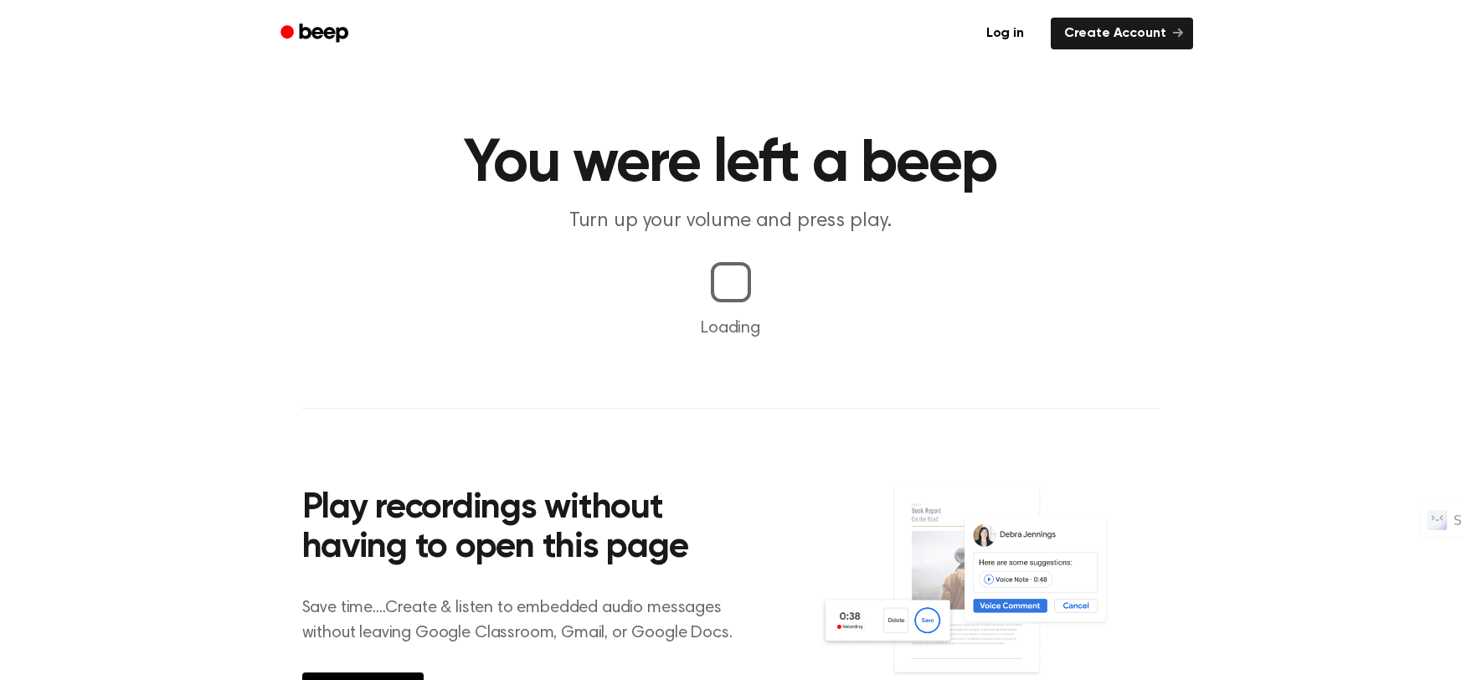 The width and height of the screenshot is (1461, 680). Describe the element at coordinates (730, 328) in the screenshot. I see `p: Loading` at that location.